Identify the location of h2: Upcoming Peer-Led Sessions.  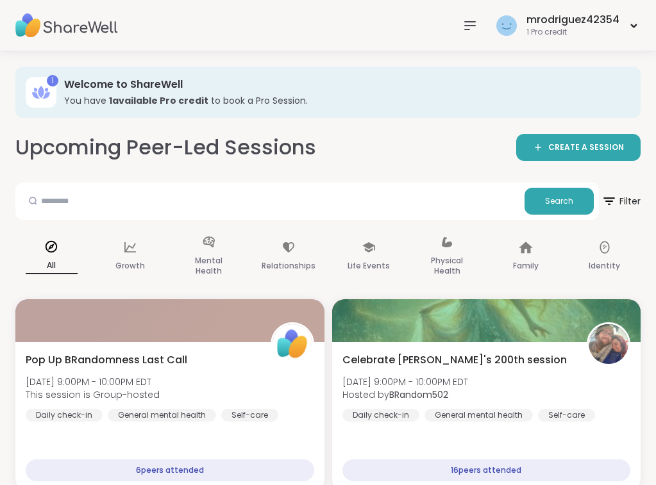
(165, 147).